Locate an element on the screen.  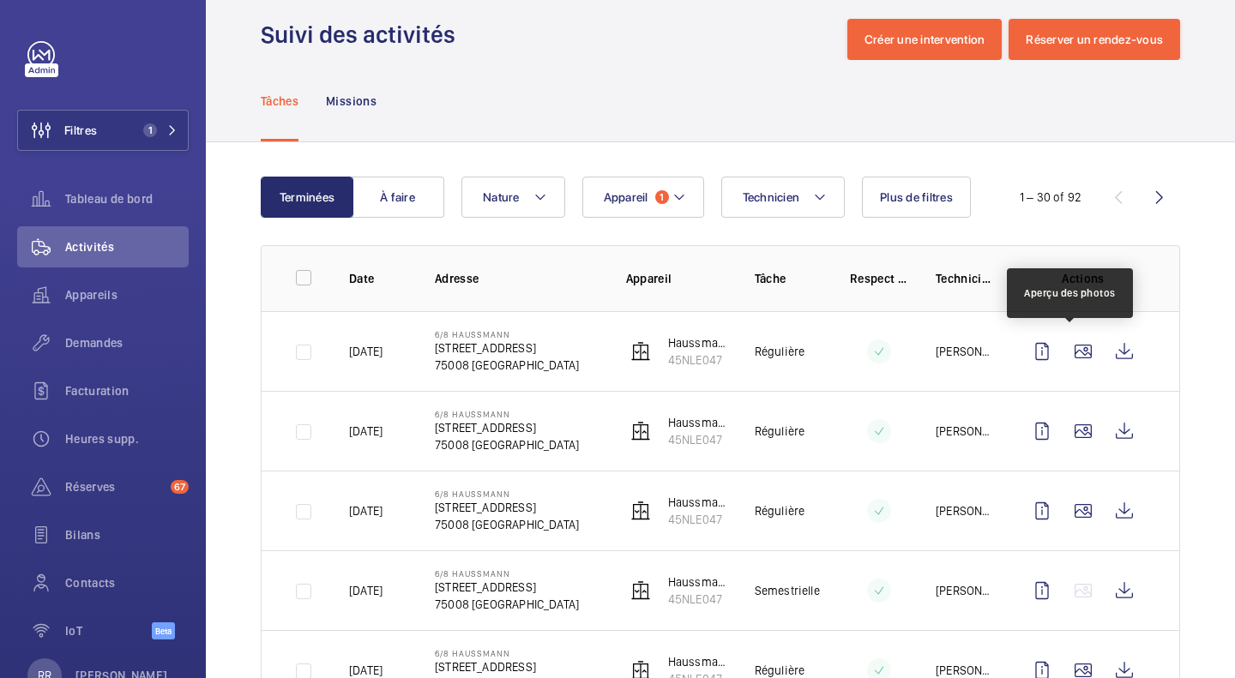
span: Contacts is located at coordinates (127, 583).